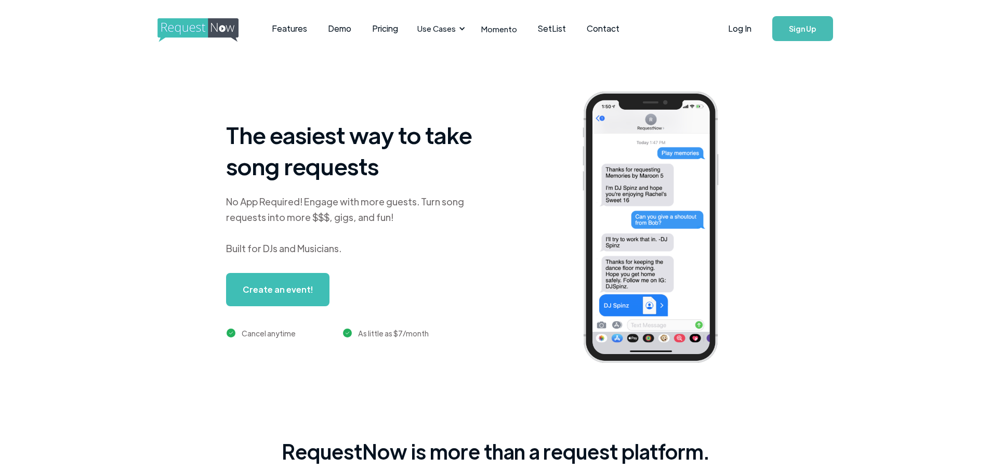  I want to click on div: No App Required! Engage with more guests. Turn song requests into more $$$, gigs, and fun! Built ..., so click(356, 225).